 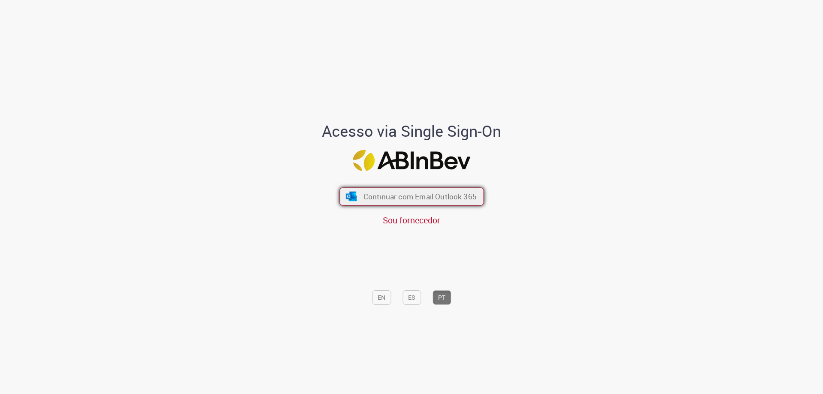 What do you see at coordinates (411, 197) in the screenshot?
I see `button: ícone Azure/Microsoft 360 Continuar com Email Outlook 365` at bounding box center [411, 197].